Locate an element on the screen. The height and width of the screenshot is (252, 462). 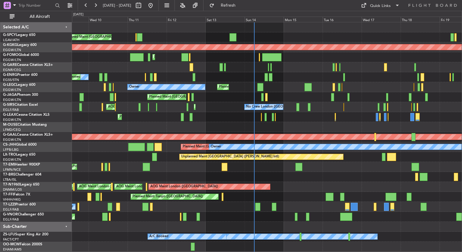
span: G-LEAX is located at coordinates (9, 115).